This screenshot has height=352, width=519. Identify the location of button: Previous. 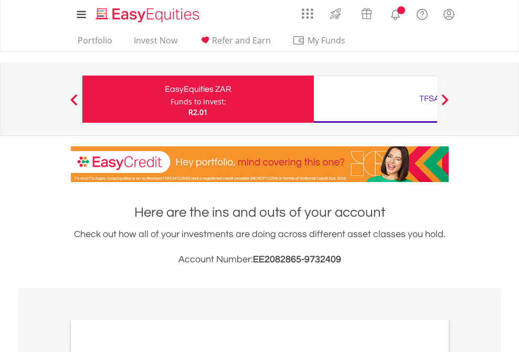
(74, 104).